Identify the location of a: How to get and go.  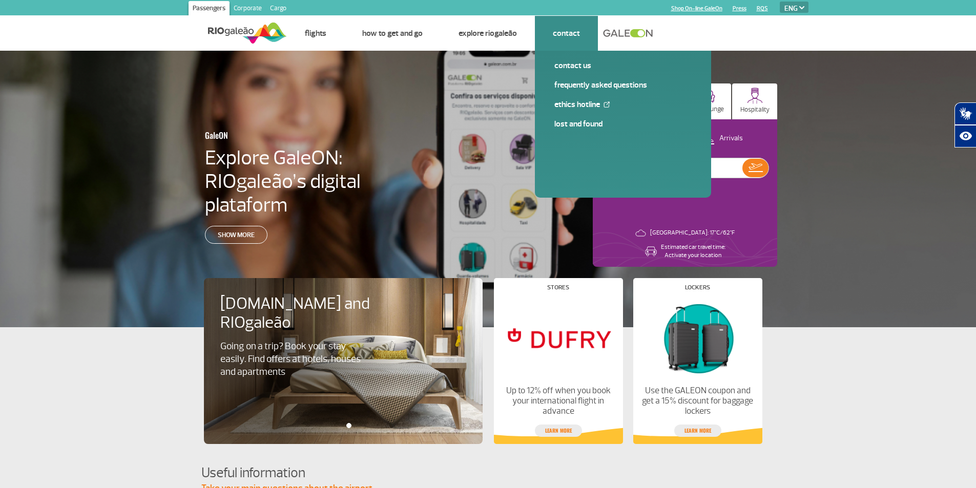
(392, 33).